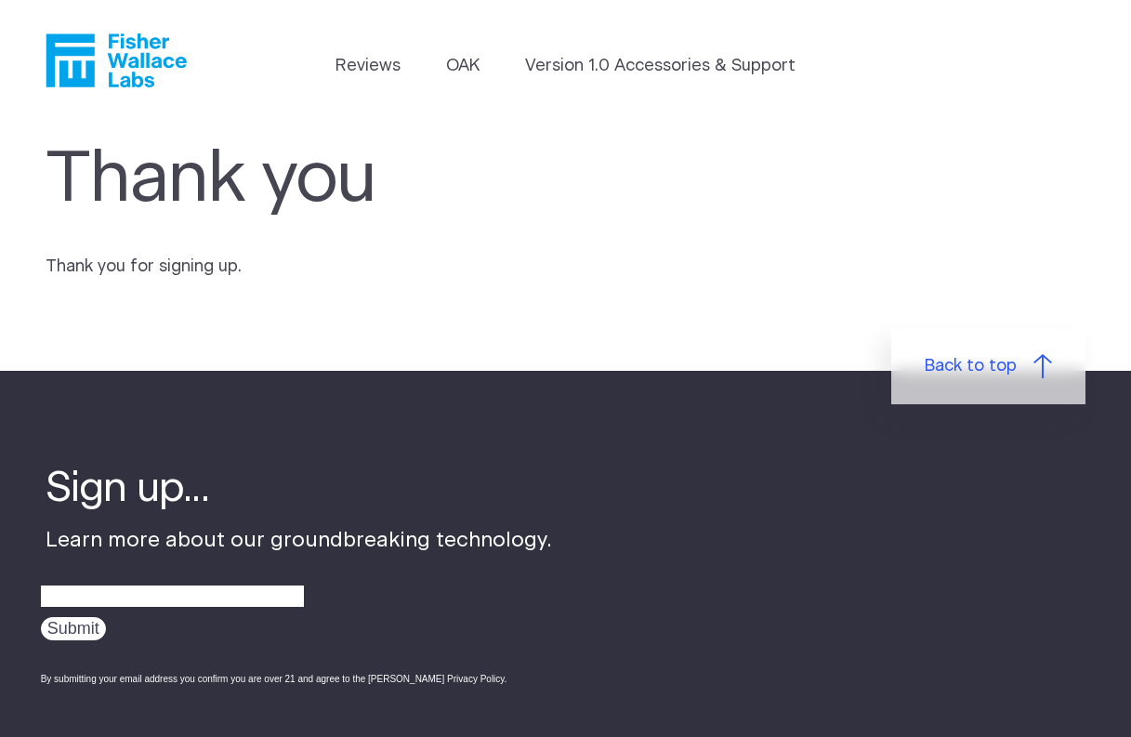 Image resolution: width=1131 pixels, height=737 pixels. Describe the element at coordinates (417, 178) in the screenshot. I see `h1: Thank you` at that location.